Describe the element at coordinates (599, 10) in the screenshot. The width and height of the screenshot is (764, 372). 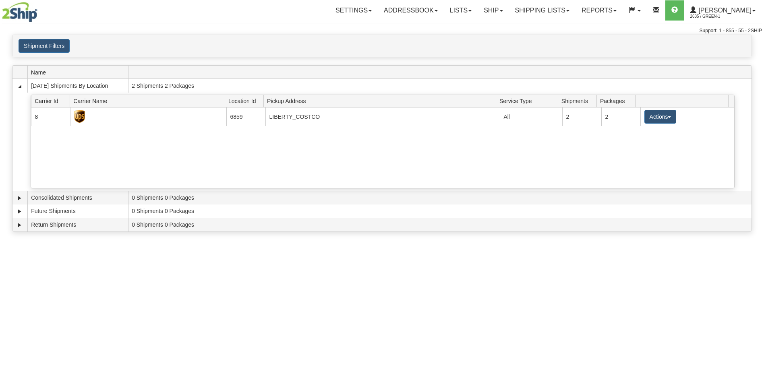
I see `a: Reports` at that location.